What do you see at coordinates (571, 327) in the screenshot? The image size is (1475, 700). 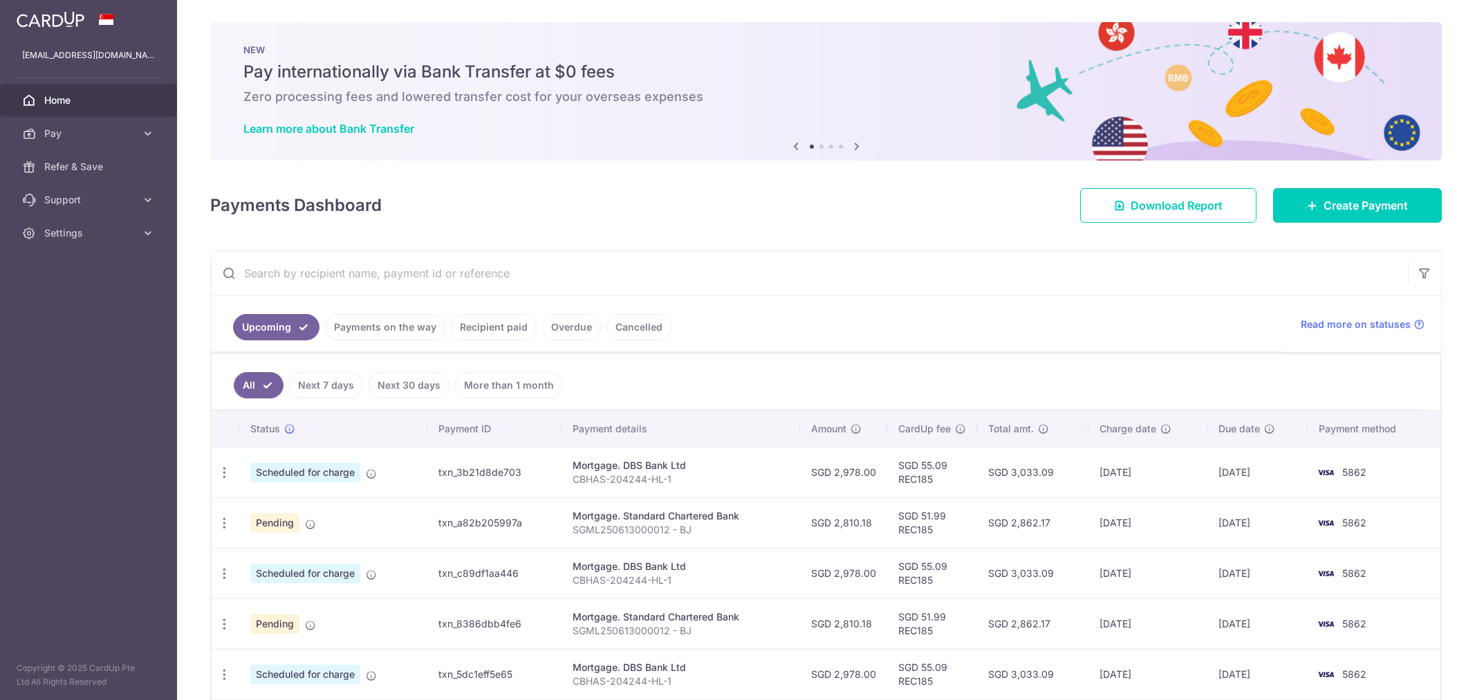 I see `a: Overdue` at bounding box center [571, 327].